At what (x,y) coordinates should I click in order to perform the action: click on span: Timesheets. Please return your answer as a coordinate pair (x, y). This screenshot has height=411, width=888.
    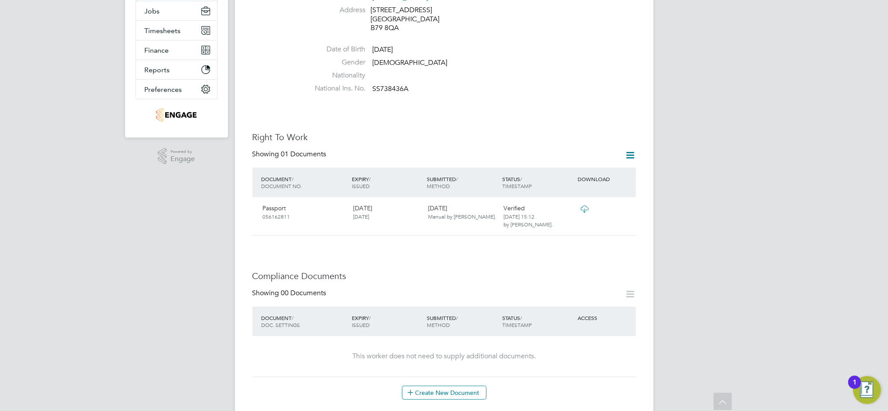
    Looking at the image, I should click on (163, 31).